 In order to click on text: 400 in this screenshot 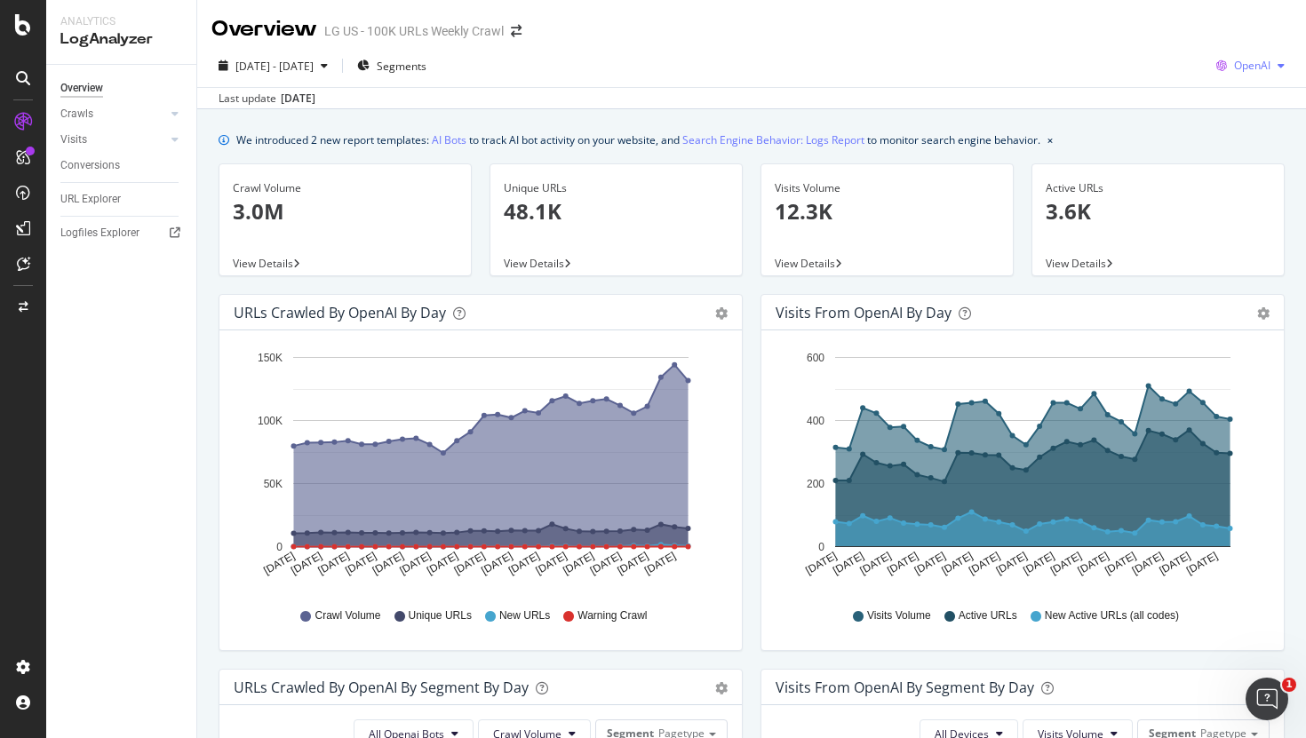, I will do `click(816, 421)`.